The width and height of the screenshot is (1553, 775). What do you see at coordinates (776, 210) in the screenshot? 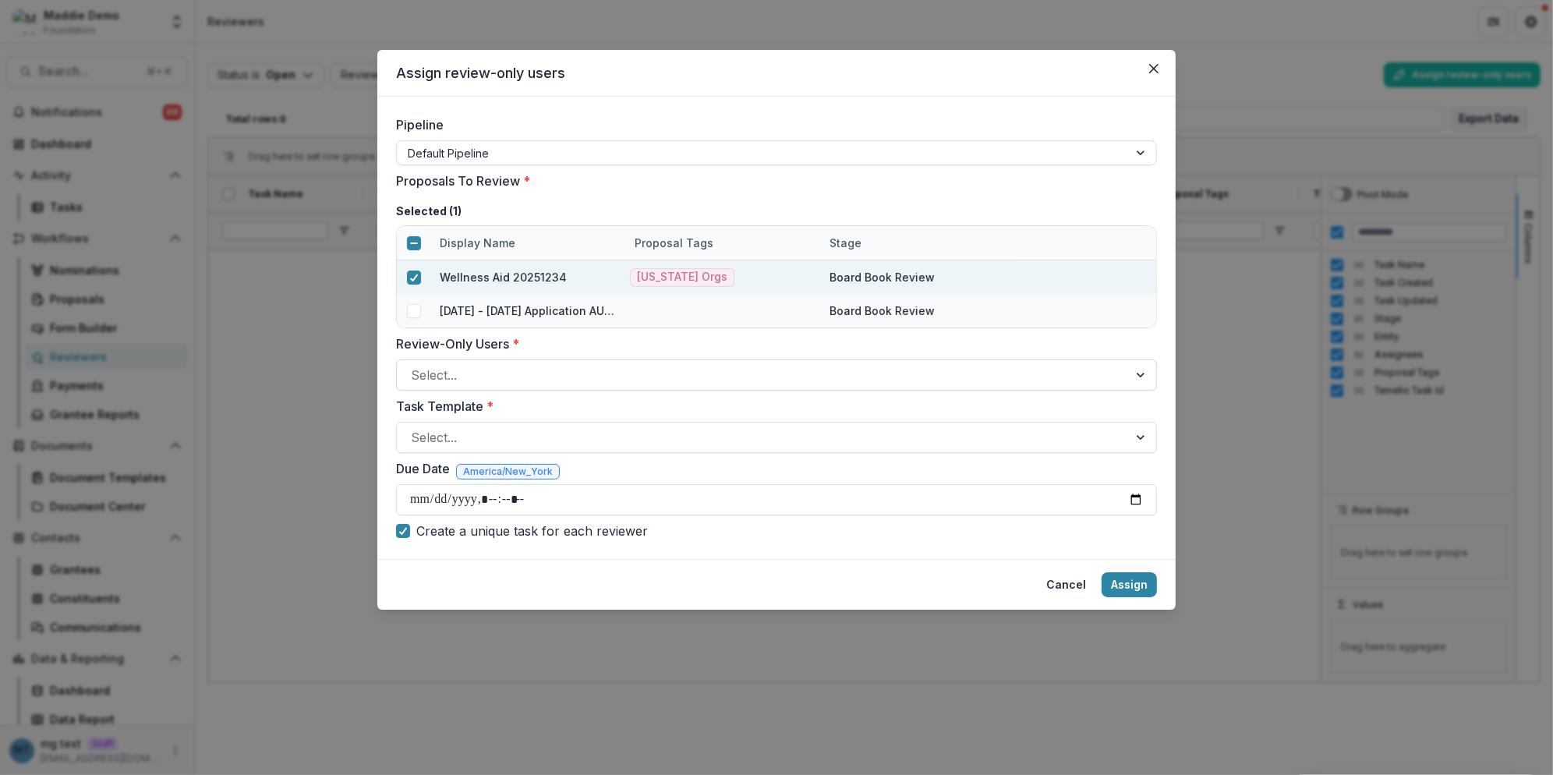
I see `p: Selected ( 1 )` at bounding box center [776, 210].